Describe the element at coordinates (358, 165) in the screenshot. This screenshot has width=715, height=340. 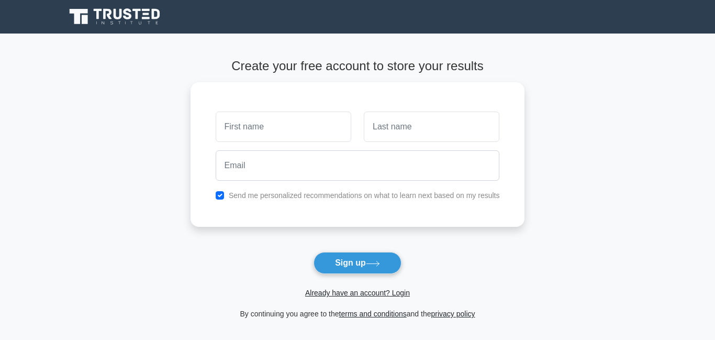
I see `input: Email` at that location.